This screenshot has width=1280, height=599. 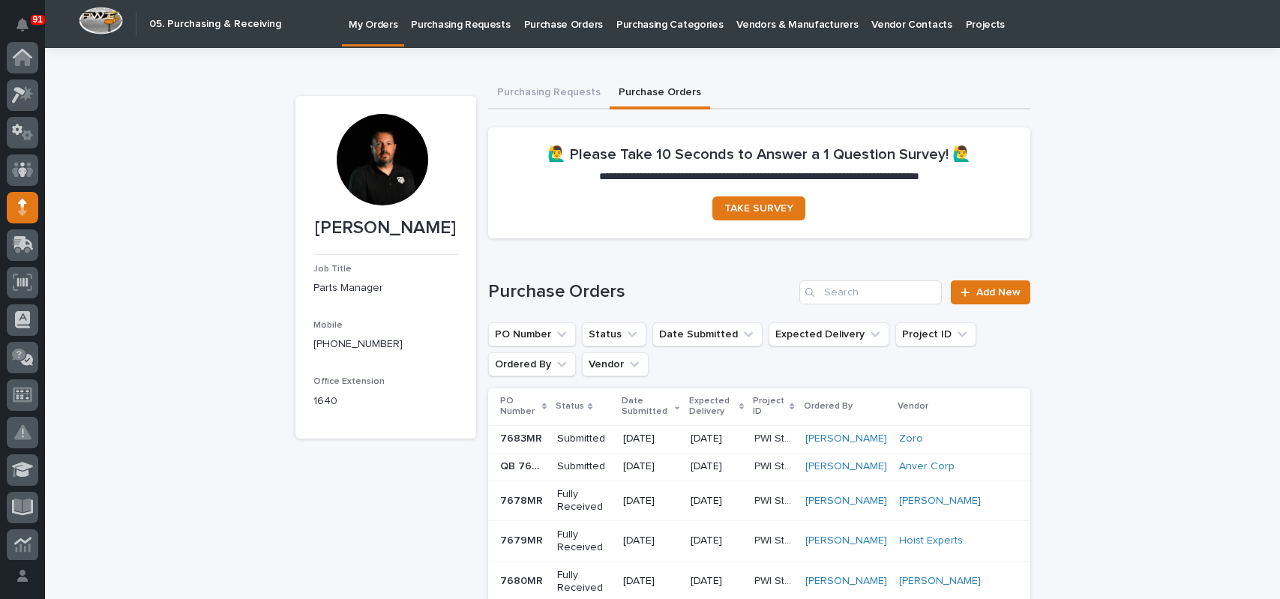 What do you see at coordinates (100, 20) in the screenshot?
I see `img: Workspace Logo` at bounding box center [100, 20].